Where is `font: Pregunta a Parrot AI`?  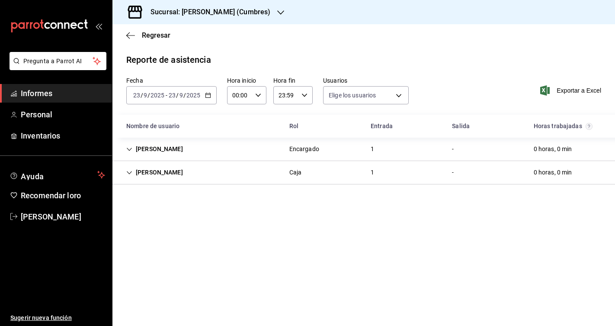
font: Pregunta a Parrot AI is located at coordinates (53, 61).